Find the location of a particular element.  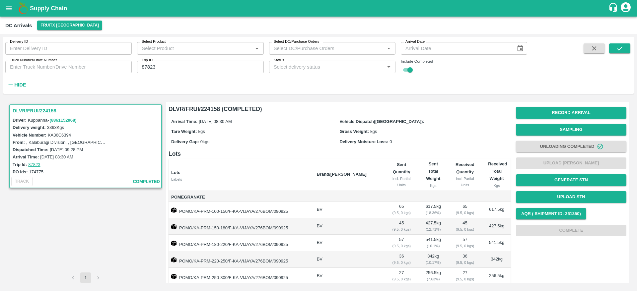

b: Sent Quantity is located at coordinates (401, 168).